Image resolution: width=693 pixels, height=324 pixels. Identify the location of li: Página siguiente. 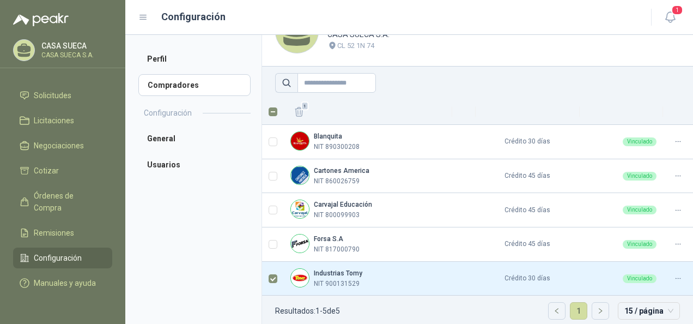
(600, 311).